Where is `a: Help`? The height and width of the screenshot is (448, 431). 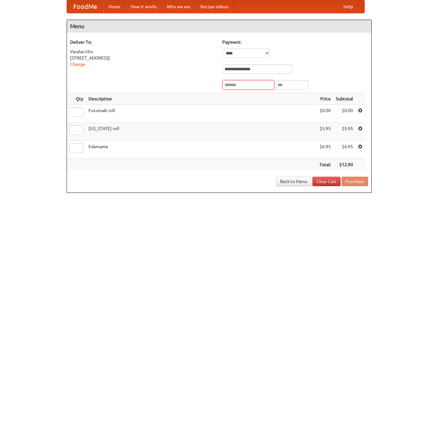
a: Help is located at coordinates (348, 7).